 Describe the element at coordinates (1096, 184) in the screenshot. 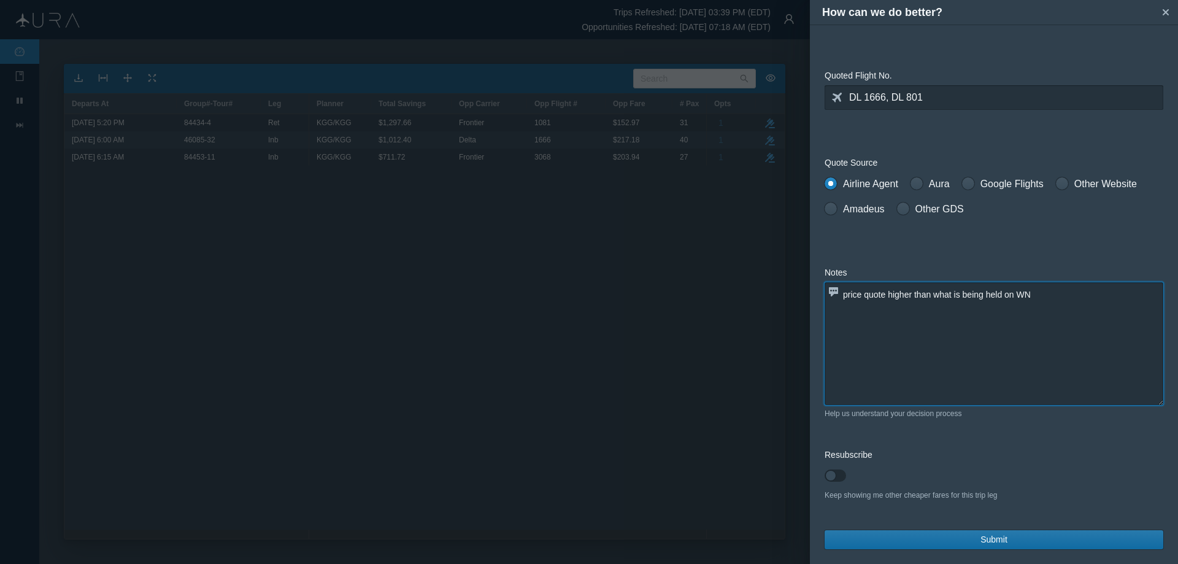

I see `label: Other Website` at that location.